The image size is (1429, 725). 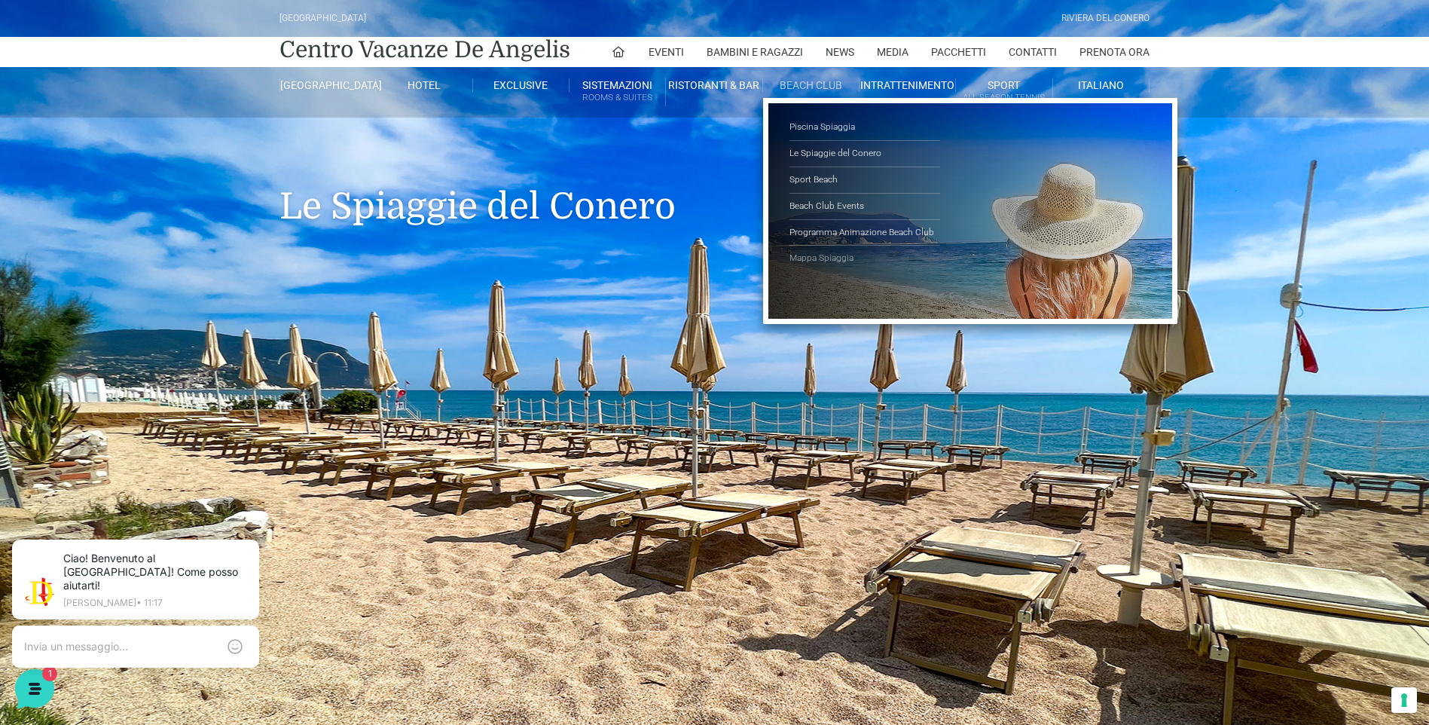 What do you see at coordinates (58, 501) in the screenshot?
I see `button: Home` at bounding box center [58, 501].